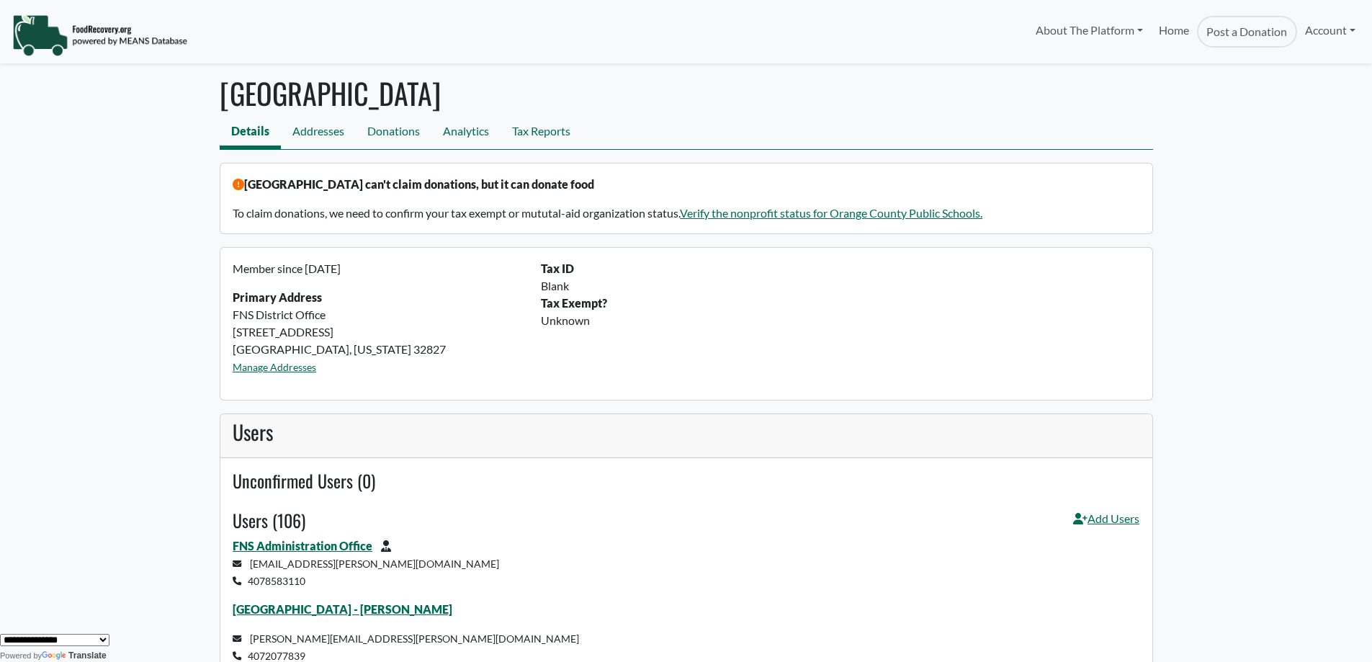 The image size is (1372, 662). Describe the element at coordinates (541, 133) in the screenshot. I see `a: Tax Reports` at that location.